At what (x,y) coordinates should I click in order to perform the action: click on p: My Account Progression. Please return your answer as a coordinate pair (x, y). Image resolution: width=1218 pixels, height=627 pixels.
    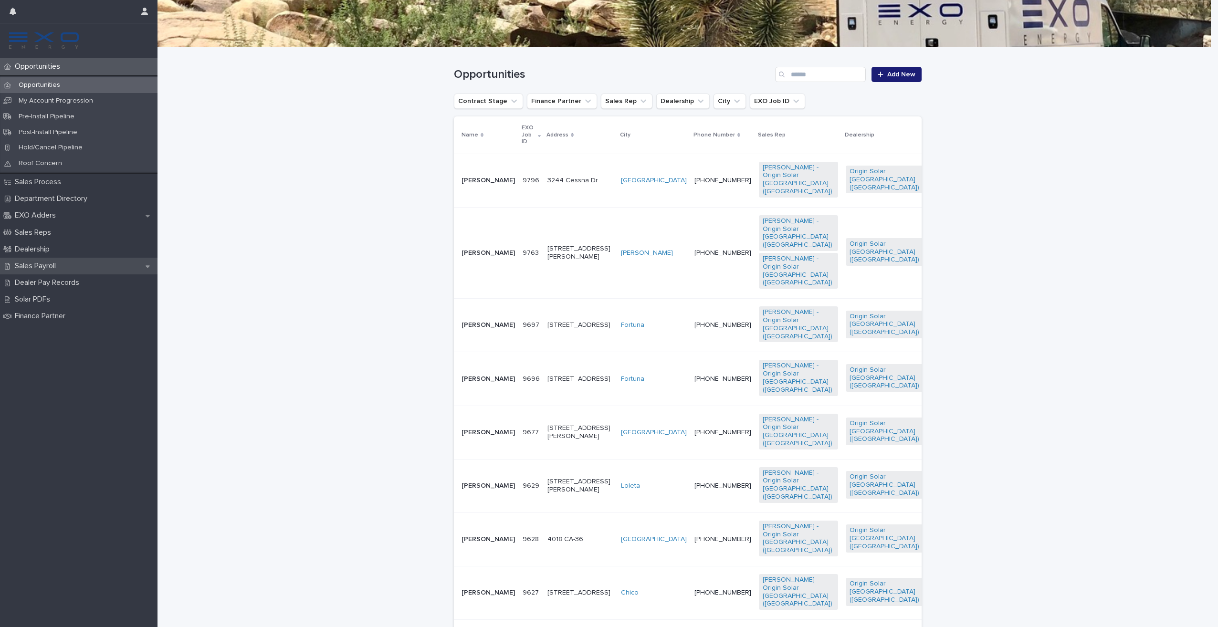
    Looking at the image, I should click on (56, 101).